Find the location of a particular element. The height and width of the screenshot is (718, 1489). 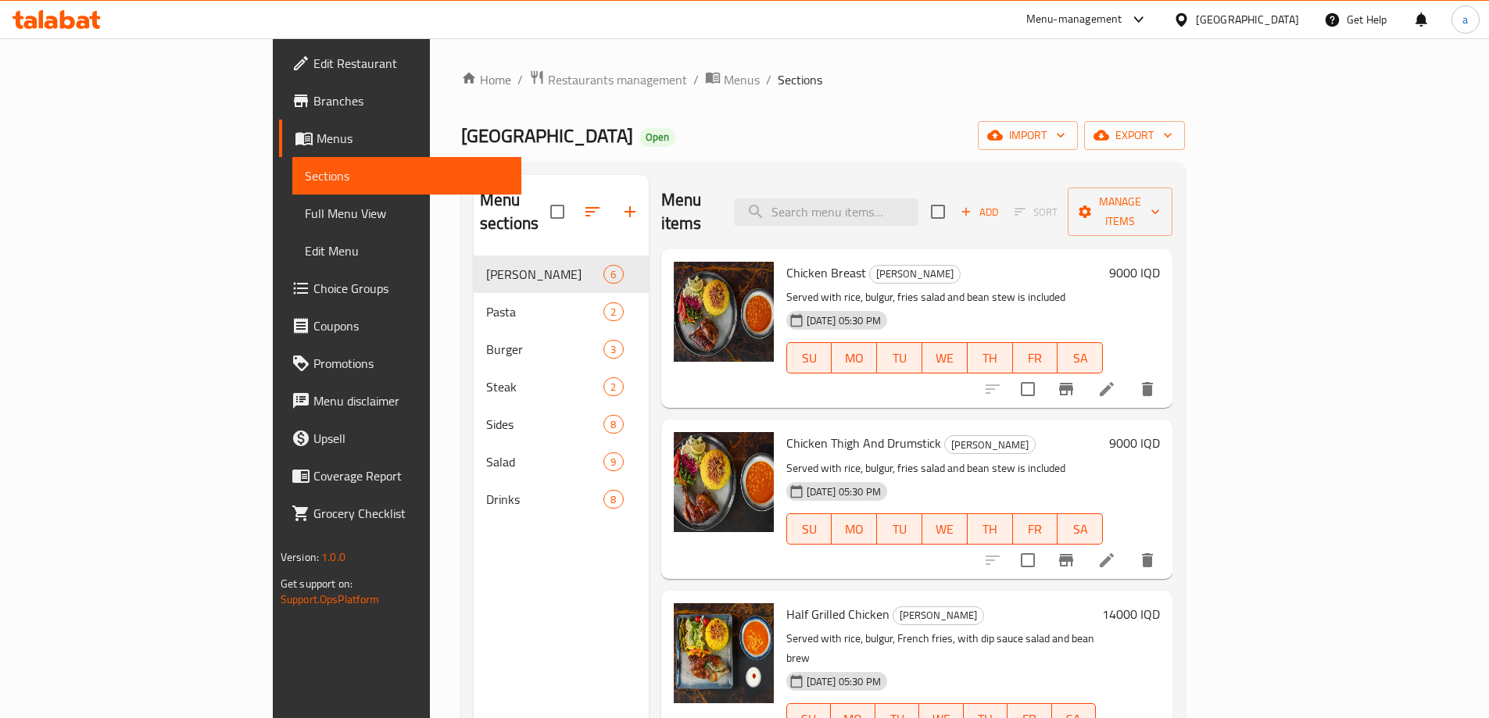

div: Sides8 is located at coordinates (561, 424).